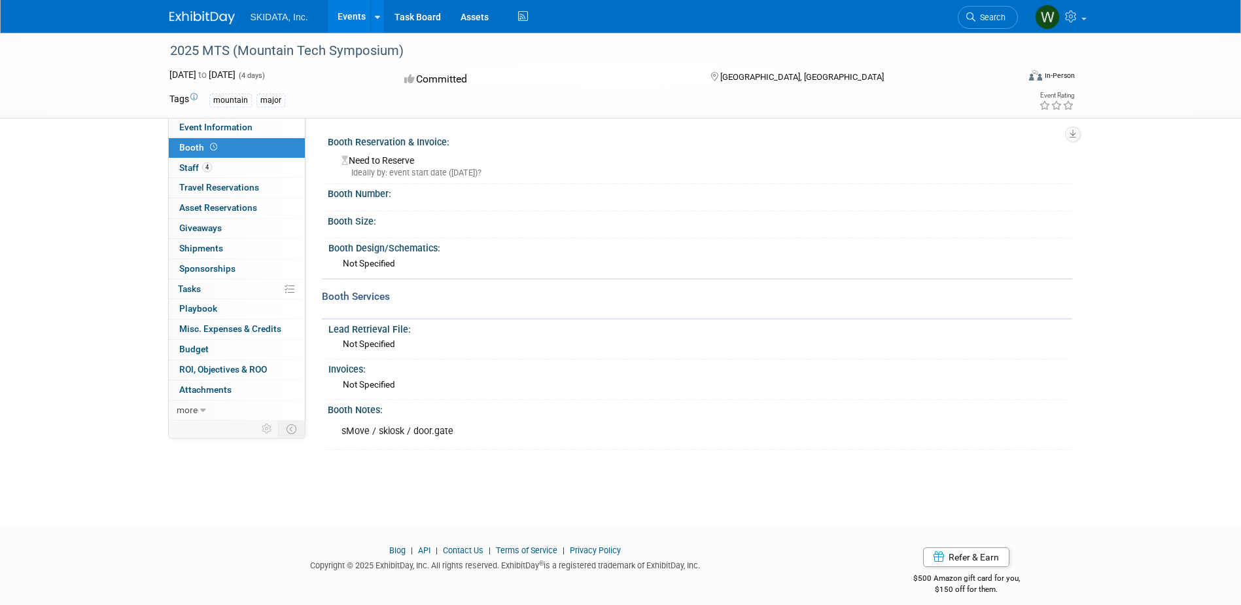  I want to click on span: Booth not reserved yet, so click(213, 147).